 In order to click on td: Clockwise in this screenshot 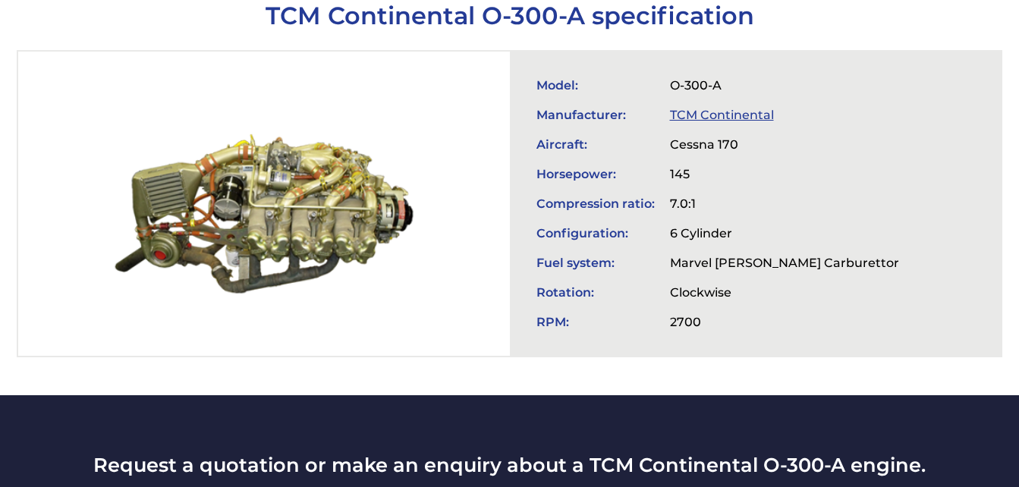, I will do `click(784, 292)`.